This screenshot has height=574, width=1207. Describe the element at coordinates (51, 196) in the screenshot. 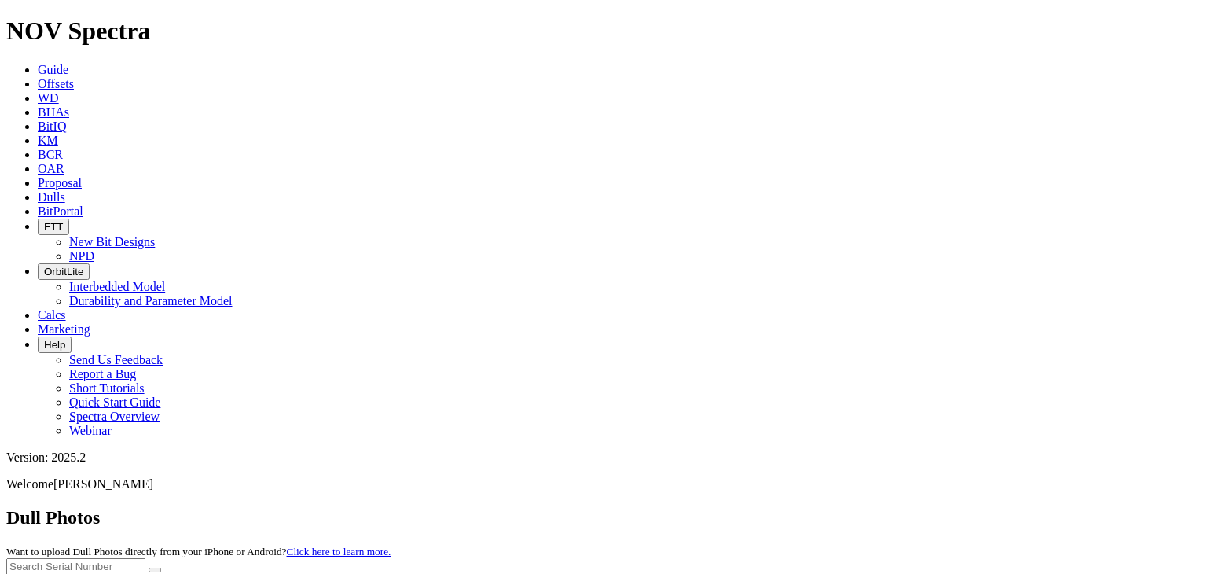

I see `a: Dulls` at that location.